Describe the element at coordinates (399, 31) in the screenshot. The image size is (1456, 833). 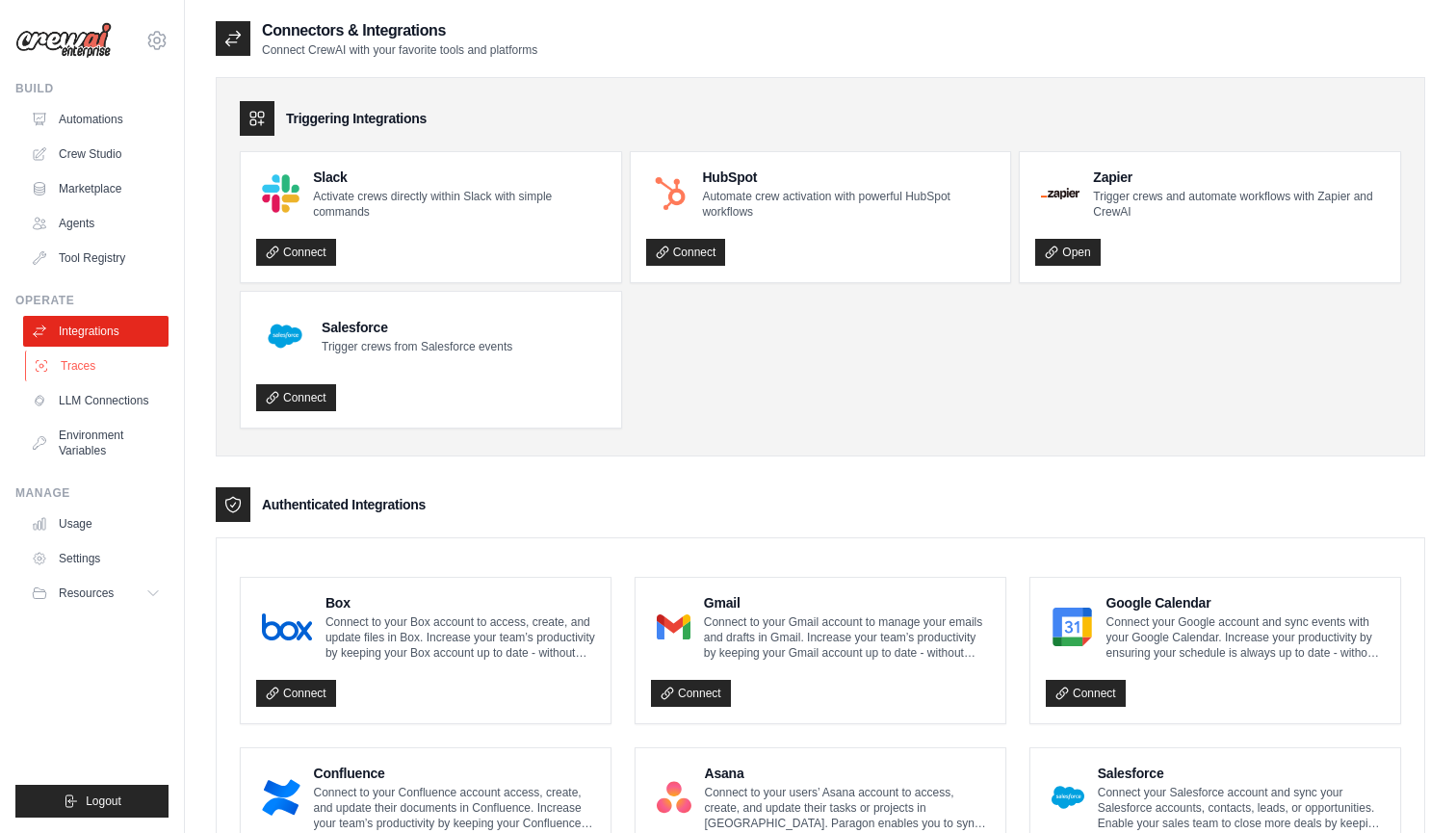
I see `h2: Connectors & Integrations` at that location.